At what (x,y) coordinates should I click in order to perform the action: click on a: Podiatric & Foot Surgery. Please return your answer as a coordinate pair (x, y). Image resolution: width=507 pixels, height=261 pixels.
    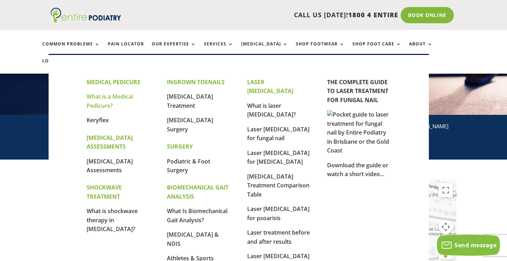
    Looking at the image, I should click on (188, 166).